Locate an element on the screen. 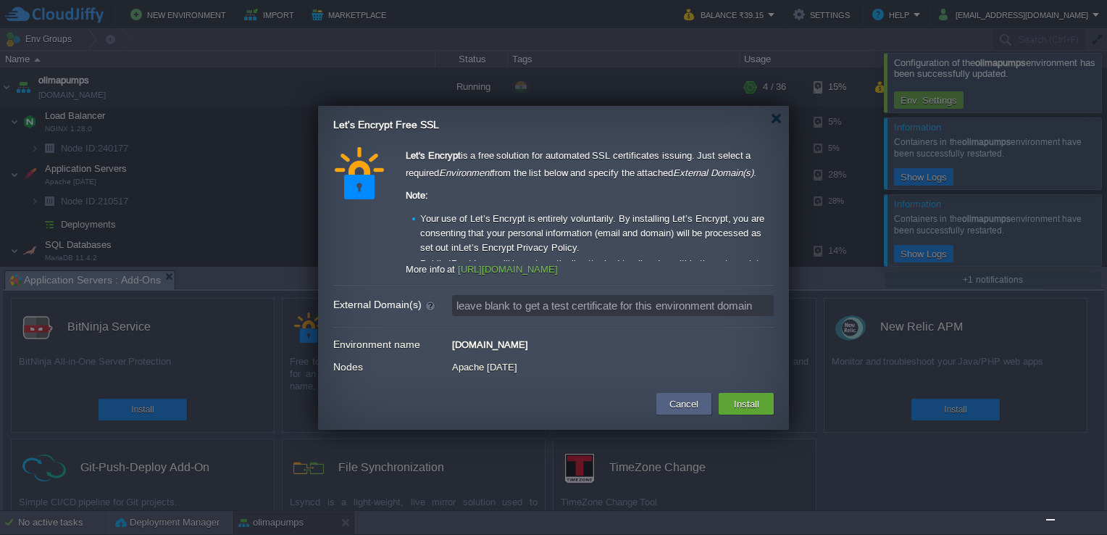 The height and width of the screenshot is (535, 1107). button: Install is located at coordinates (746, 404).